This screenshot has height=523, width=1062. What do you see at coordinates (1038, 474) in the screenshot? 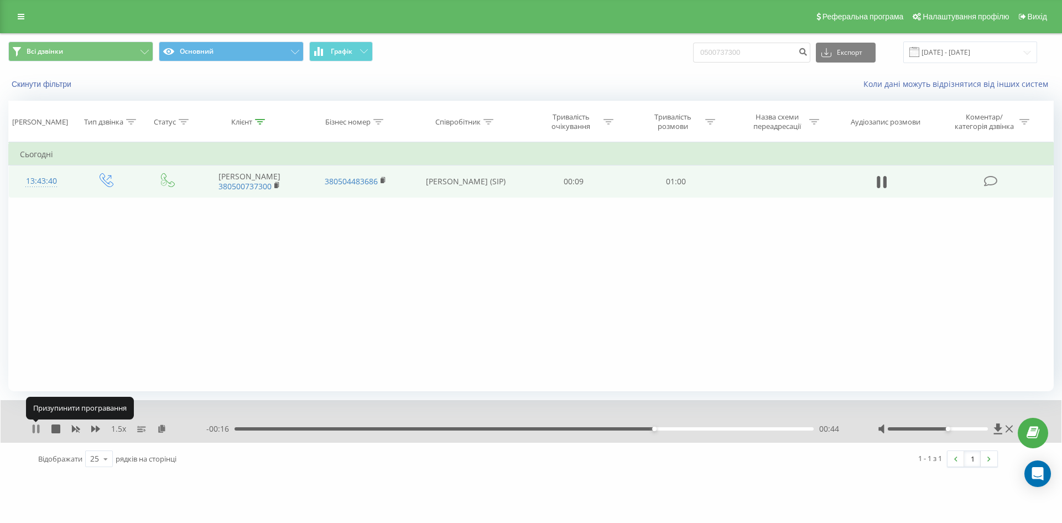
I see `div: Open Intercom Messenger` at bounding box center [1038, 474].